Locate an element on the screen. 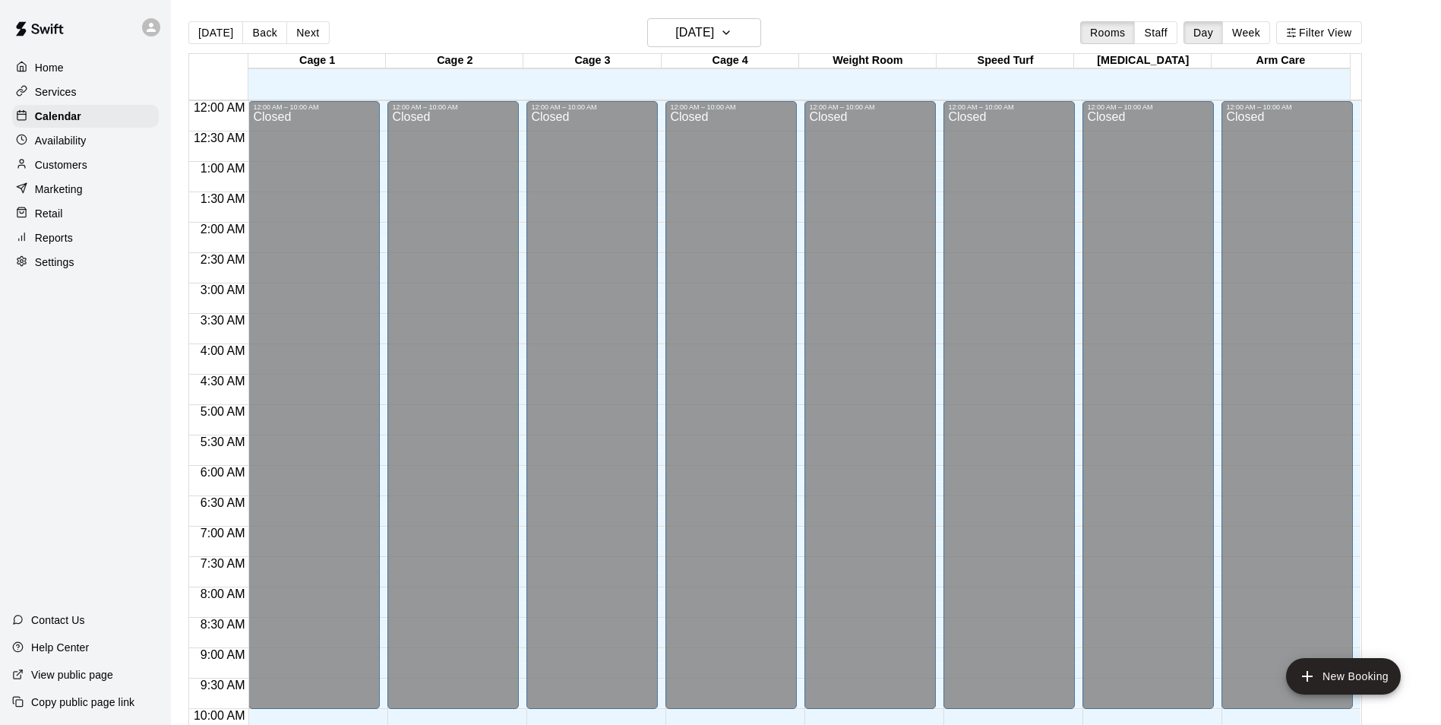 This screenshot has height=725, width=1441. p: View public page is located at coordinates (72, 675).